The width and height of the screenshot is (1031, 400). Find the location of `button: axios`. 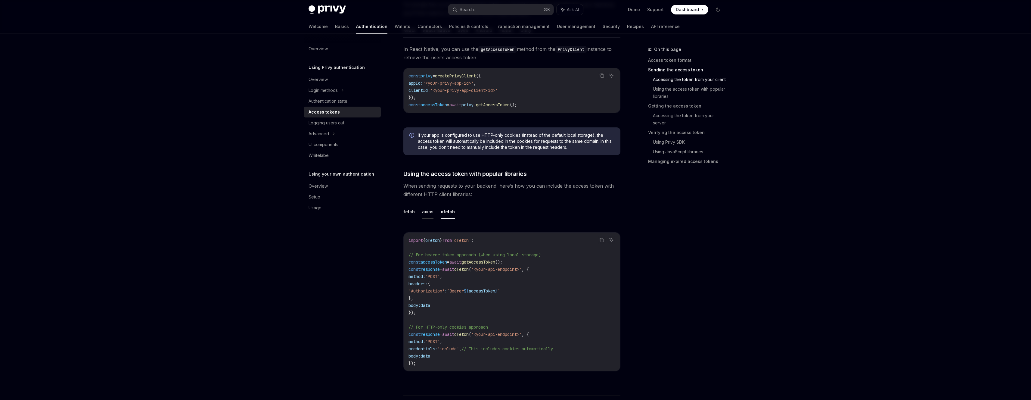

button: axios is located at coordinates (428, 211).